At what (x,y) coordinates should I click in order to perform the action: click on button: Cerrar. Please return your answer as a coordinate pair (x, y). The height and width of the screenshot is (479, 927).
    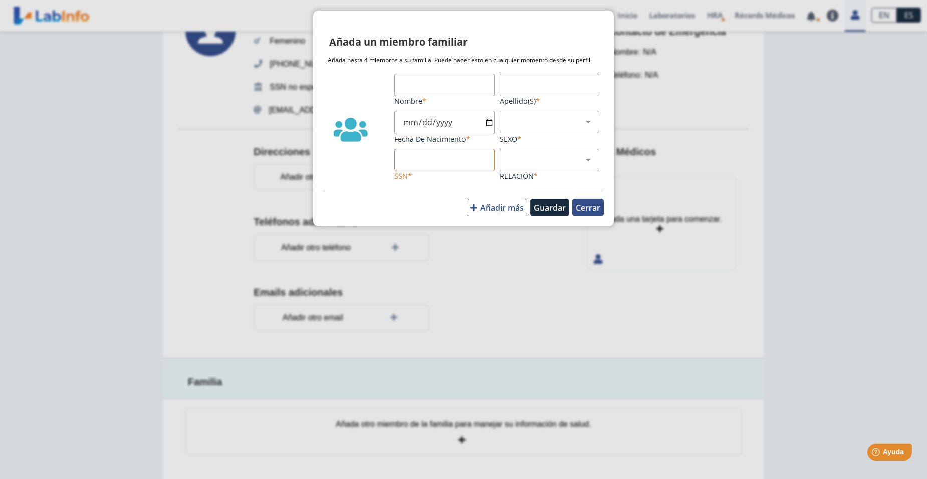
    Looking at the image, I should click on (588, 208).